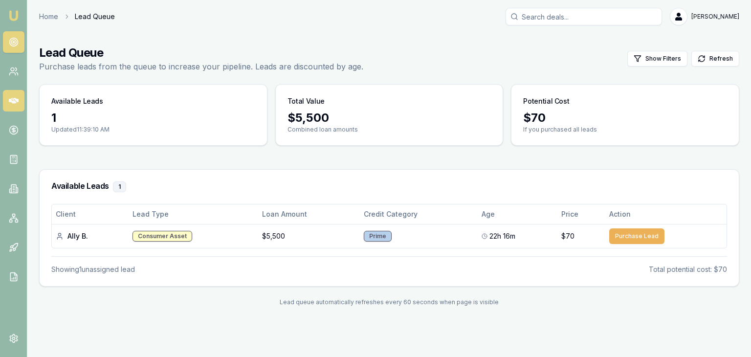 The image size is (751, 357). I want to click on button: Show Filters, so click(657, 59).